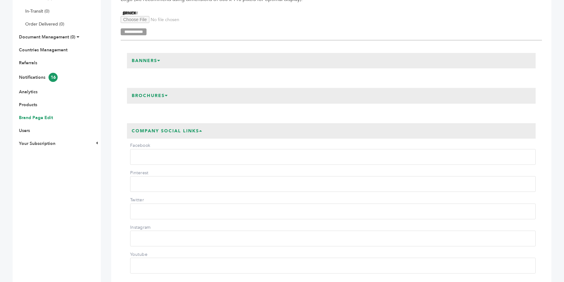 This screenshot has width=564, height=282. Describe the element at coordinates (152, 173) in the screenshot. I see `label: Pinterest` at that location.